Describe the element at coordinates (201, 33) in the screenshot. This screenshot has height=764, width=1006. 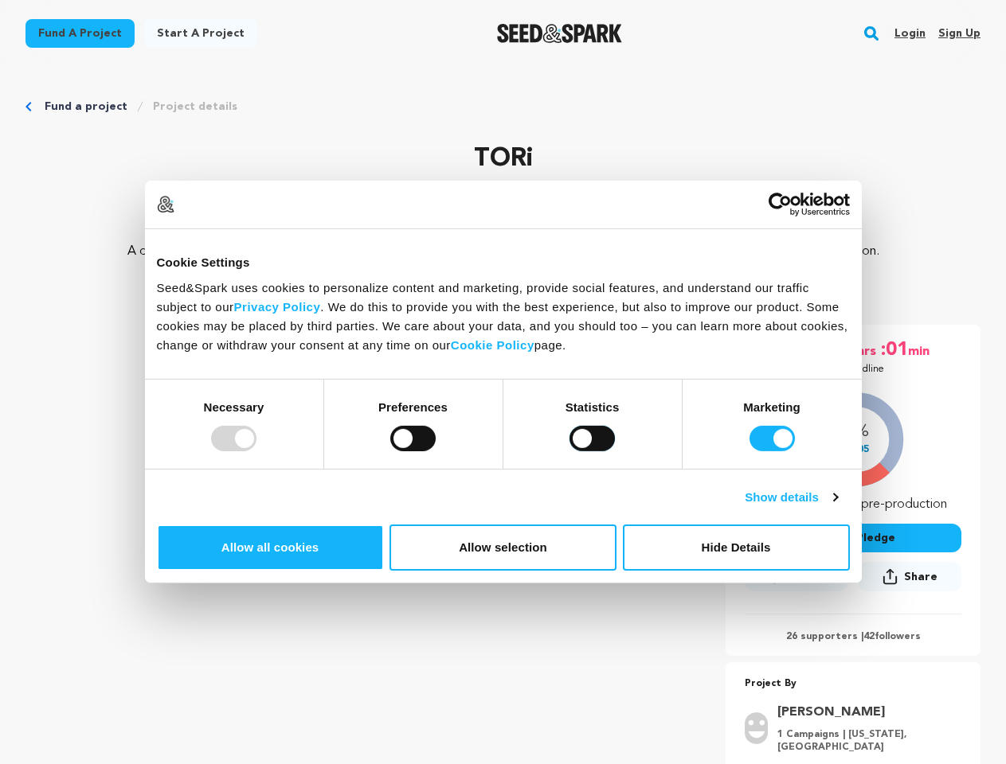
I see `a: Start a project` at that location.